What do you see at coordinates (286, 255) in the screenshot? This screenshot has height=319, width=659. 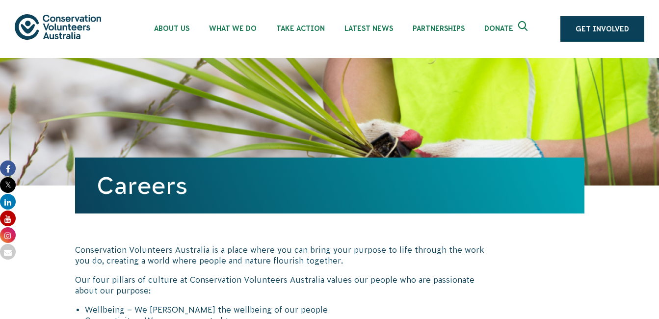 I see `p: Conservation Volunteers Australia is a place where you can bring your purpose to life through the...` at bounding box center [286, 255].